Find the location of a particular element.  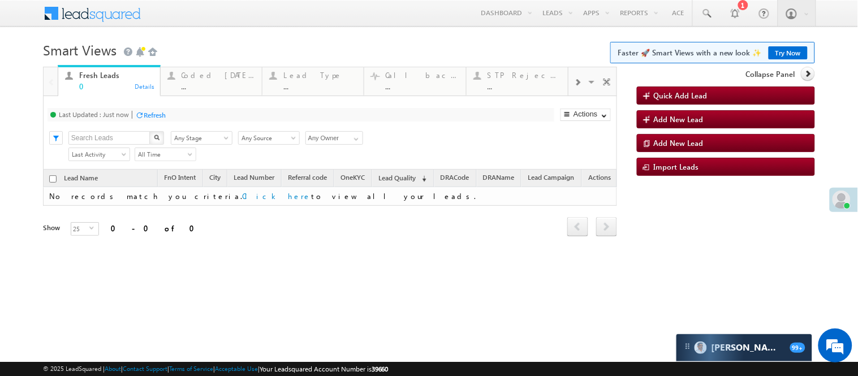

a: Contact Support is located at coordinates (145, 368).